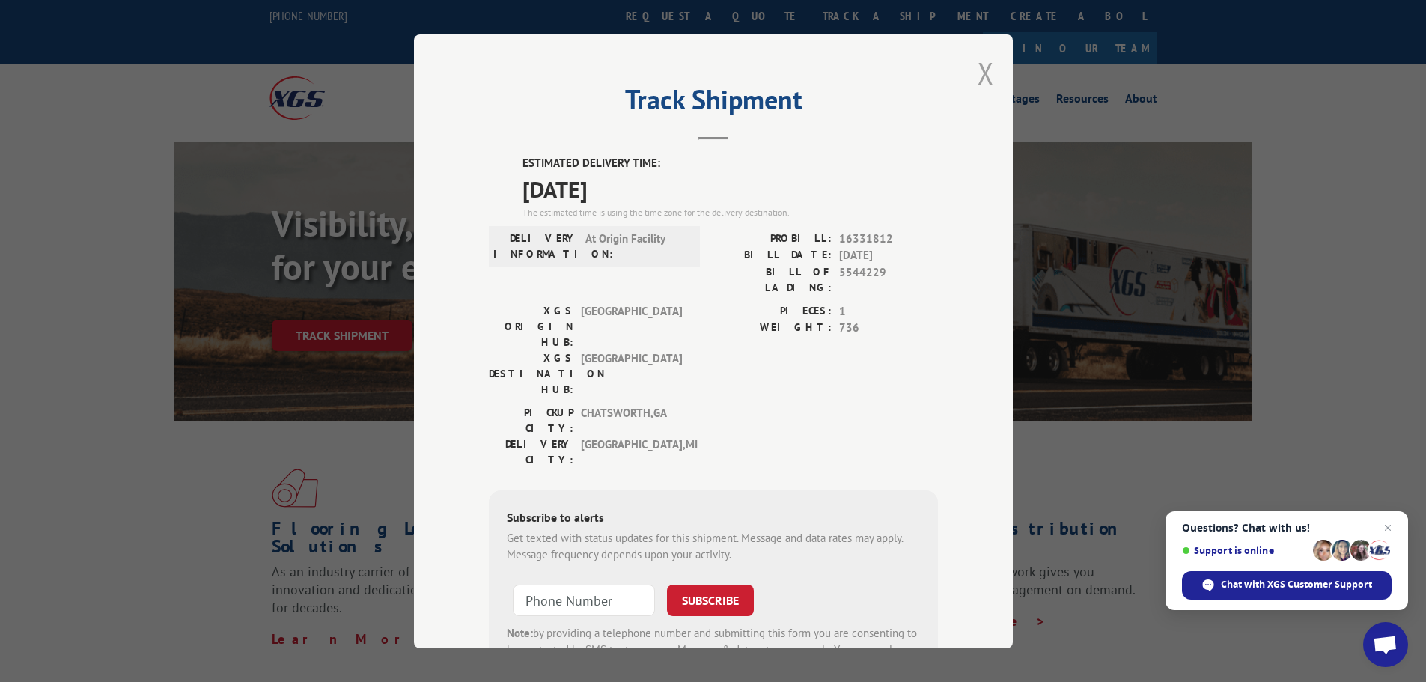  Describe the element at coordinates (713, 650) in the screenshot. I see `div: by providing a telephone number and submitting this form you are consenting to be contacted by SM...` at that location.